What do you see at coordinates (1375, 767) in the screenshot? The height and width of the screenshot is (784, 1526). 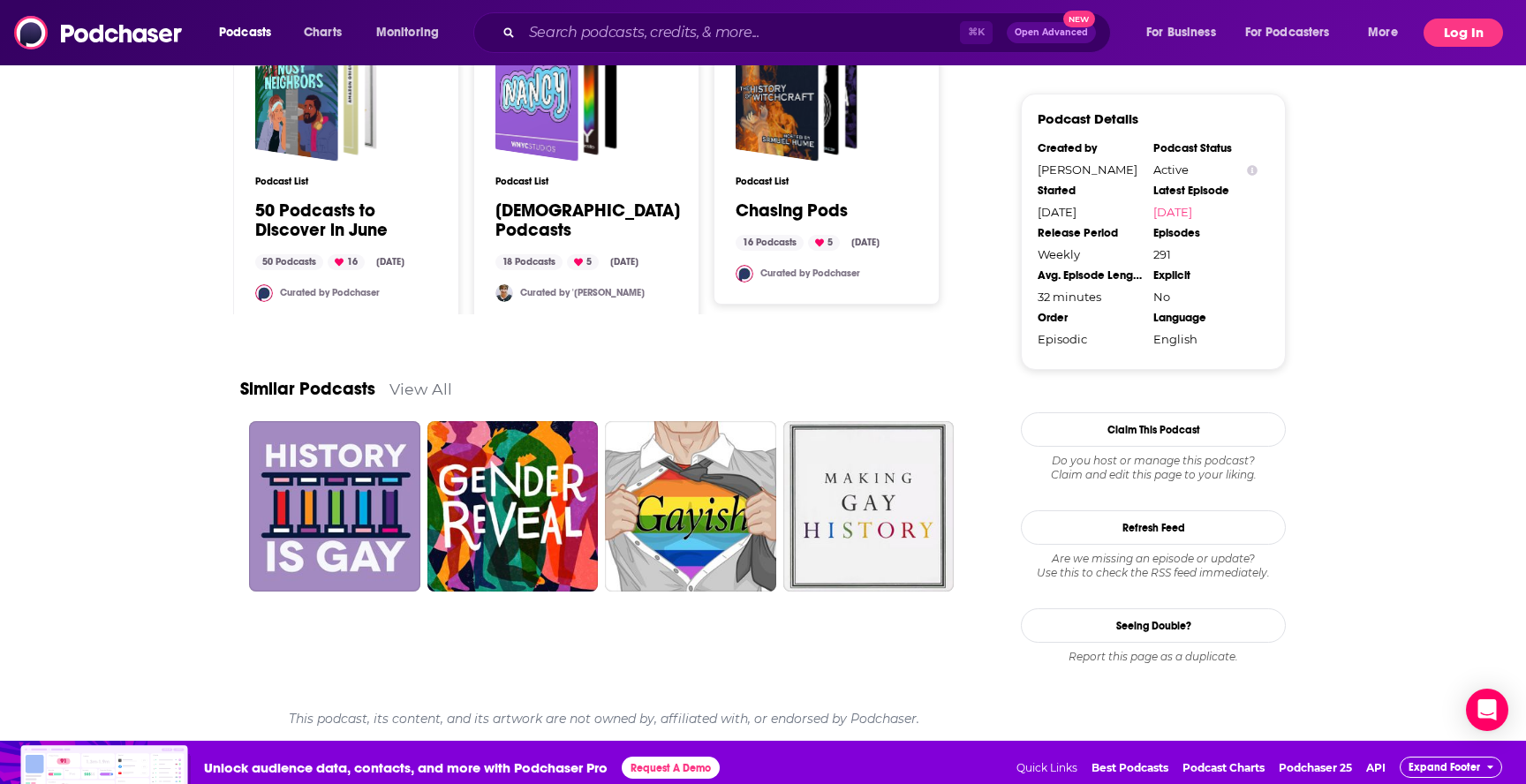 I see `a: API` at bounding box center [1375, 767].